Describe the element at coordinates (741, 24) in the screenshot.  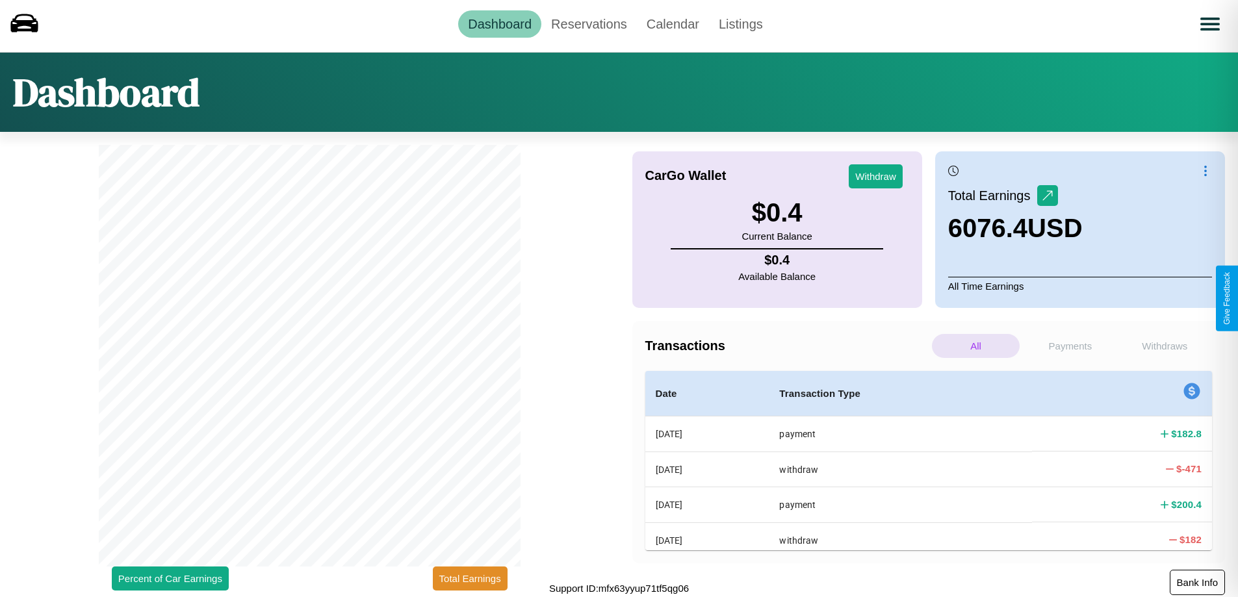
I see `a: Listings` at that location.